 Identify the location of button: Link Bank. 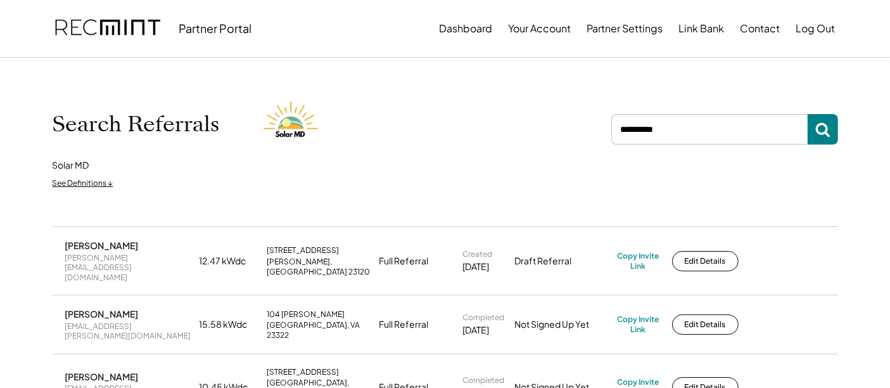
(702, 29).